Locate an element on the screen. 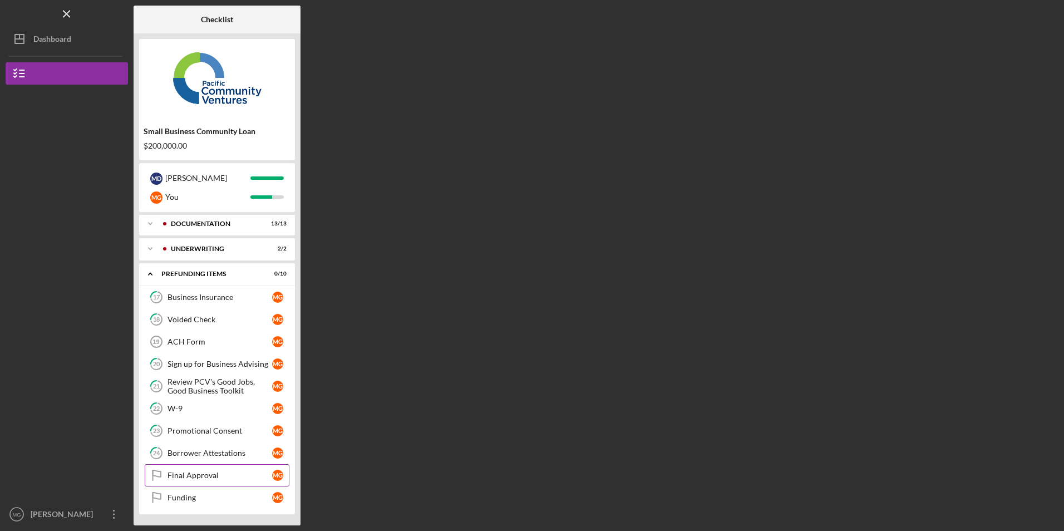 The width and height of the screenshot is (1064, 531). div: 13 / 13 is located at coordinates (277, 224).